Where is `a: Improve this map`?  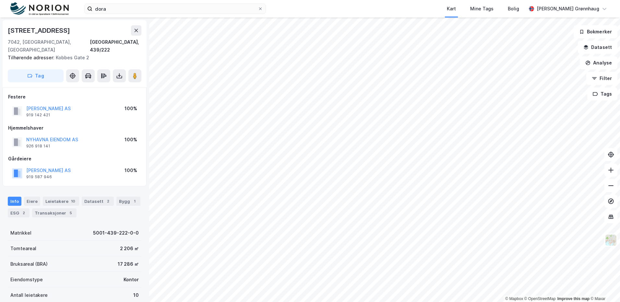 a: Improve this map is located at coordinates (573, 299).